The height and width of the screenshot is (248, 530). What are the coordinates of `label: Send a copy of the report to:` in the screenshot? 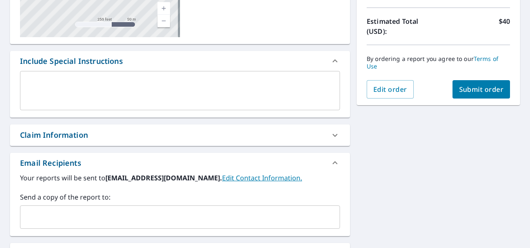 It's located at (180, 197).